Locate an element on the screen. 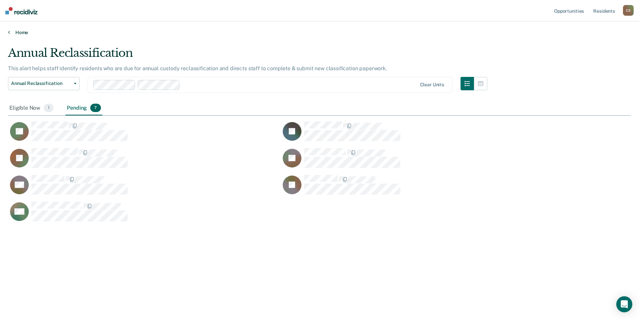 The width and height of the screenshot is (639, 319). div: C S is located at coordinates (628, 10).